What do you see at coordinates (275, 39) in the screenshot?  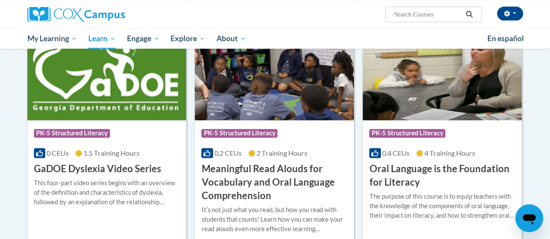 I see `div: Main menu` at bounding box center [275, 39].